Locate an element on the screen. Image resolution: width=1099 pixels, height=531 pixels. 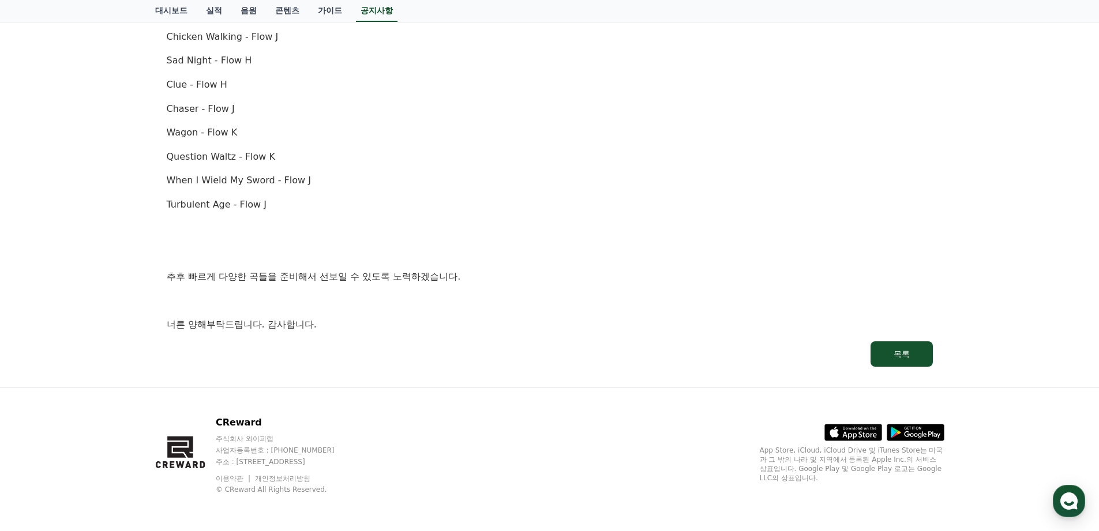
p: Question Waltz - Flow K is located at coordinates (550, 157).